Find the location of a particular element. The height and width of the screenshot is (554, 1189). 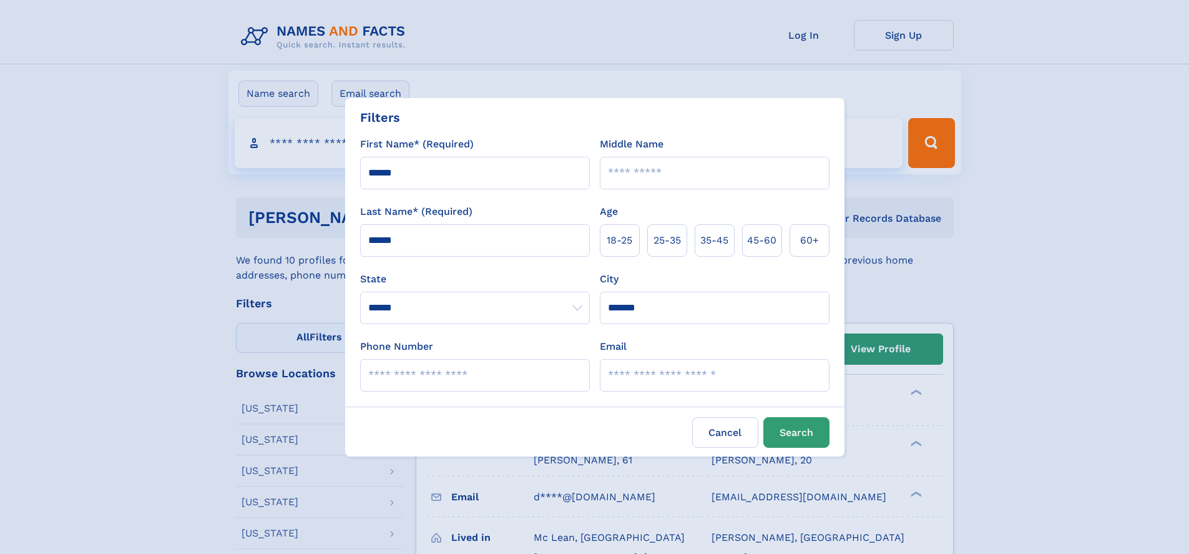

span: 18‑25 is located at coordinates (619, 240).